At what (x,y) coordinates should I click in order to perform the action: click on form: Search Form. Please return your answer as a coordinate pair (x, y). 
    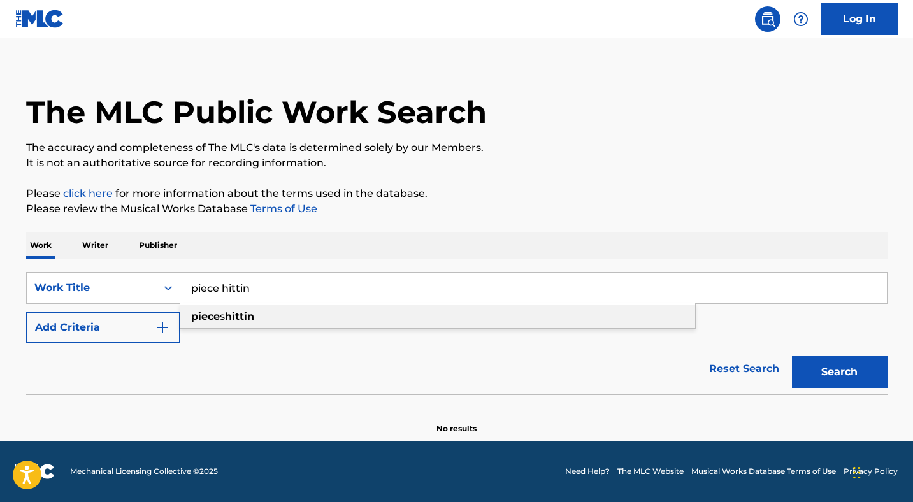
    Looking at the image, I should click on (457, 333).